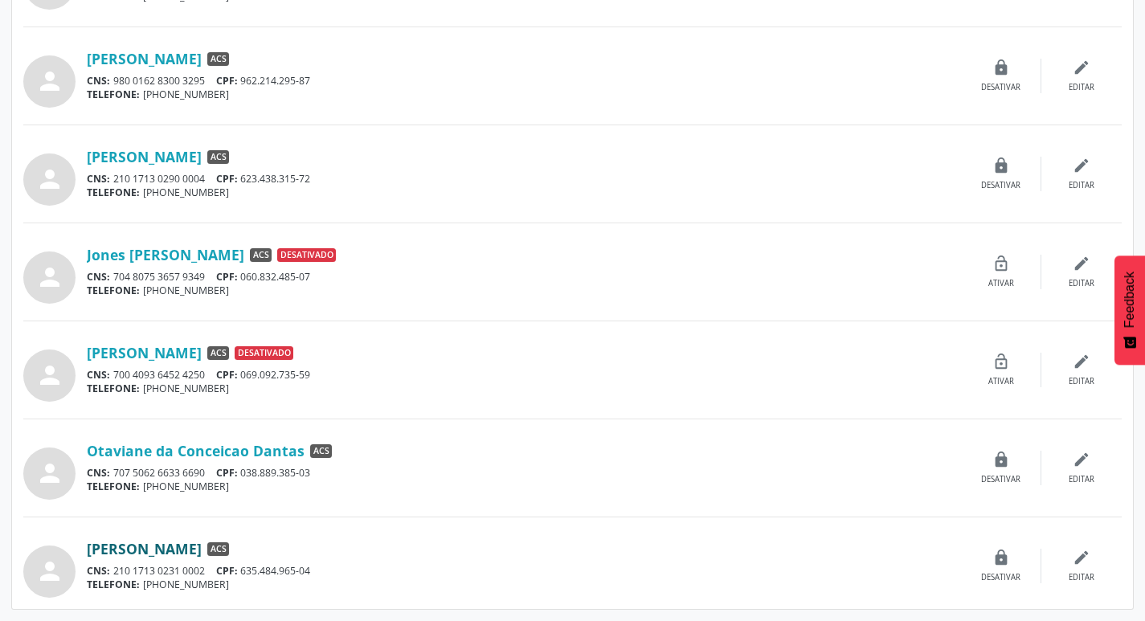  What do you see at coordinates (1130, 310) in the screenshot?
I see `button: Feedback - Mostrar pesquisa` at bounding box center [1130, 310].